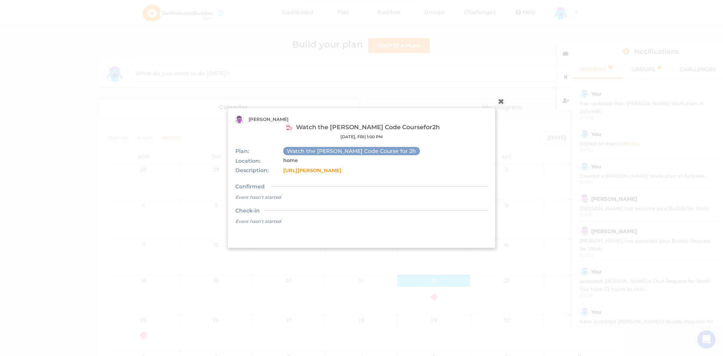 The image size is (723, 356). Describe the element at coordinates (258, 170) in the screenshot. I see `span: Description:` at that location.